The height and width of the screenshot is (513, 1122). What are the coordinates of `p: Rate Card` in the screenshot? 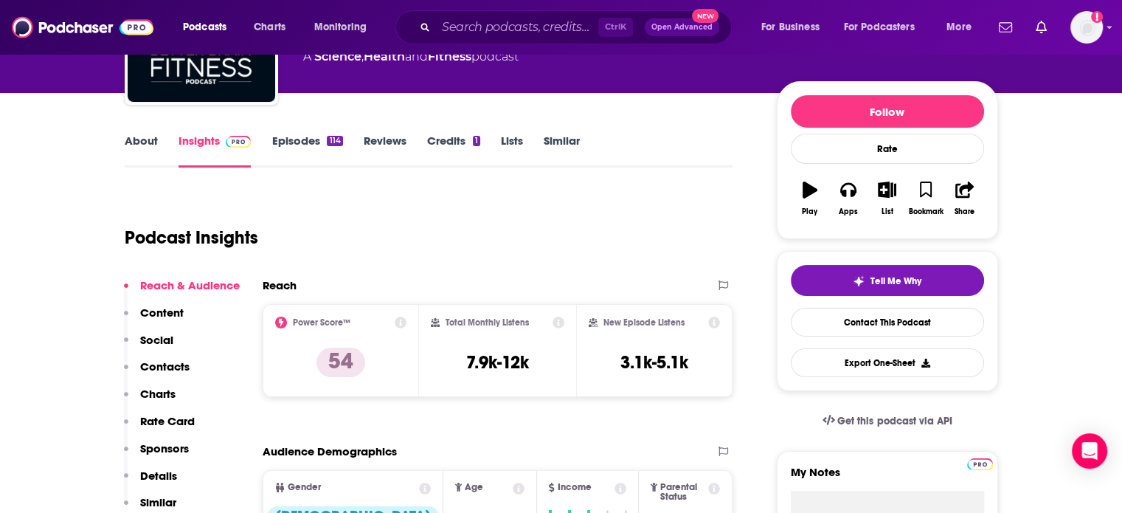 It's located at (167, 420).